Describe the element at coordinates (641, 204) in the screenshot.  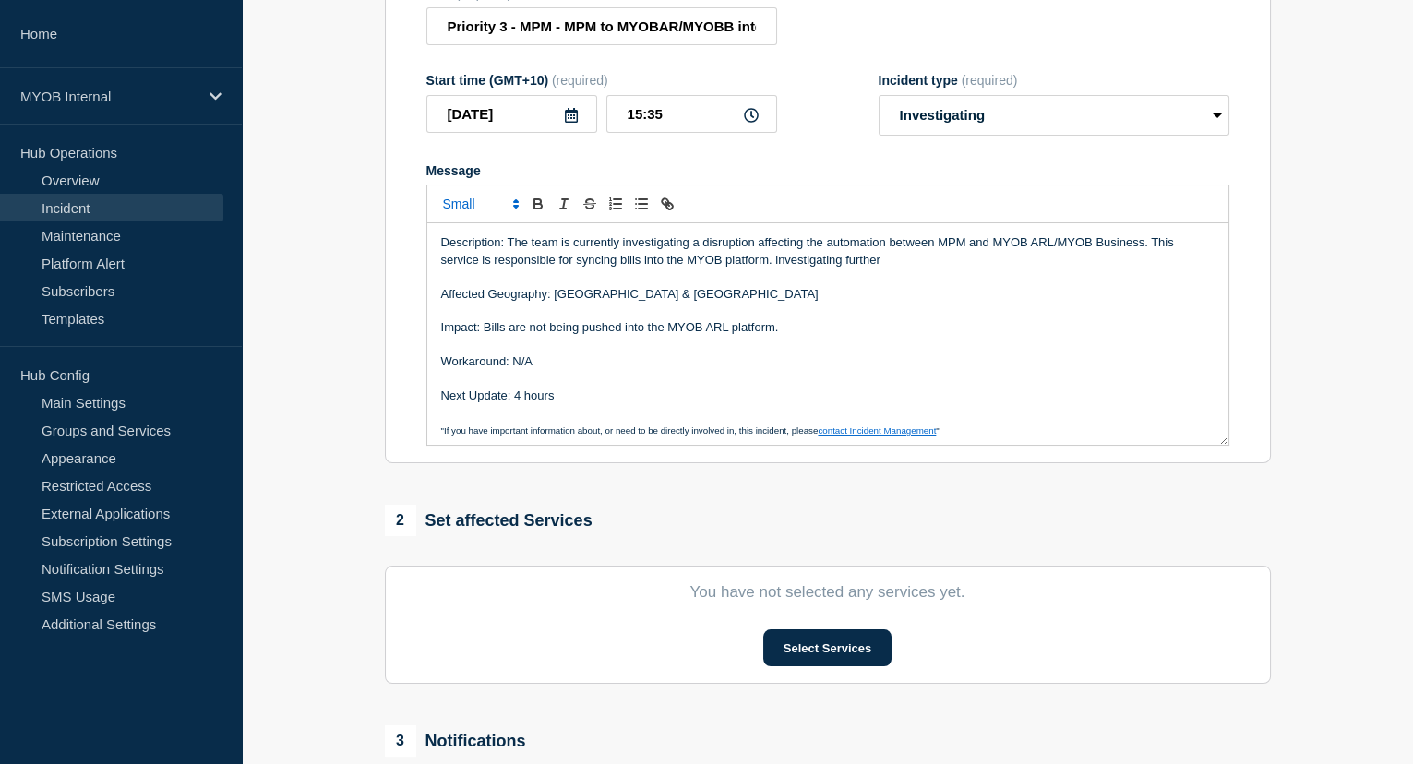
I see `button: Toggle bulleted list` at that location.